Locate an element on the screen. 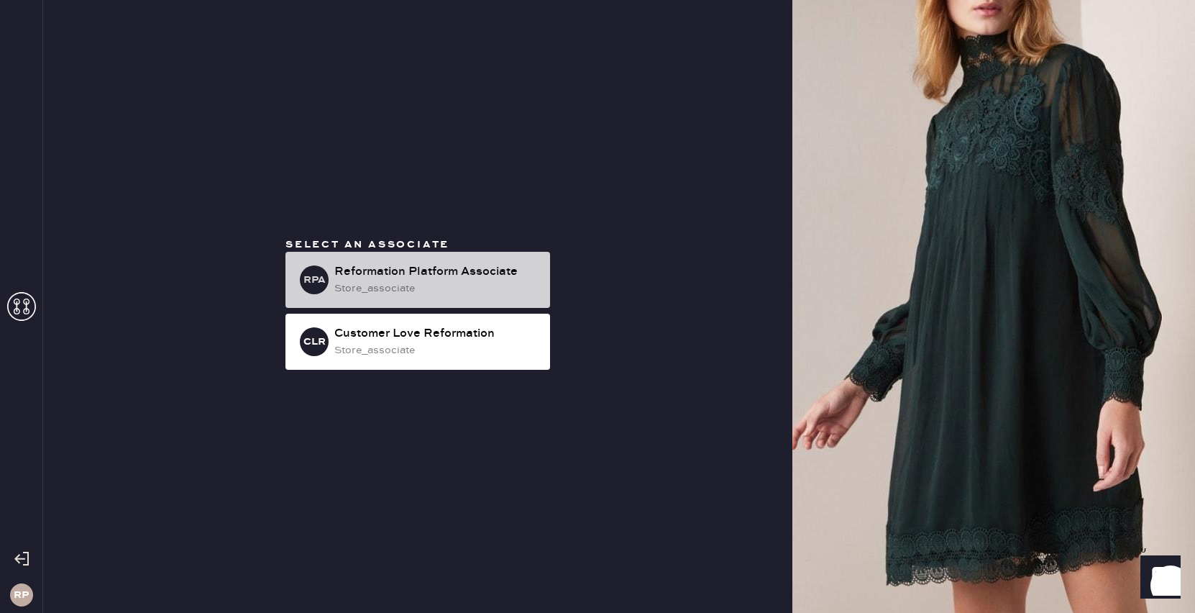 The width and height of the screenshot is (1195, 613). div: Reformation Platform Associate is located at coordinates (437, 272).